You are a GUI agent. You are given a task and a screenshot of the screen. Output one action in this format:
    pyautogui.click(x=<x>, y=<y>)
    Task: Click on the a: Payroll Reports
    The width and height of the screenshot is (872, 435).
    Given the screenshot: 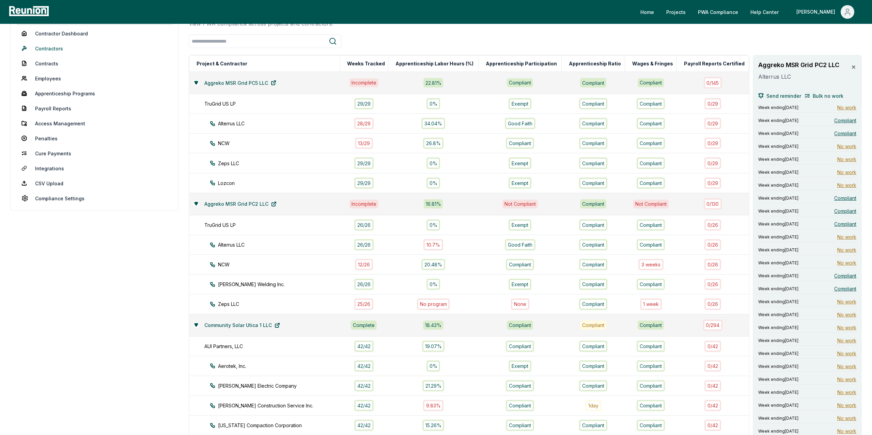 What is the action you would take?
    pyautogui.click(x=94, y=108)
    